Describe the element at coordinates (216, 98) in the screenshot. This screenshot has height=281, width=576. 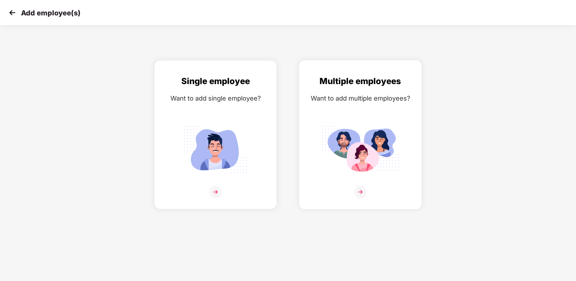
I see `div: Want to add single employee?` at that location.